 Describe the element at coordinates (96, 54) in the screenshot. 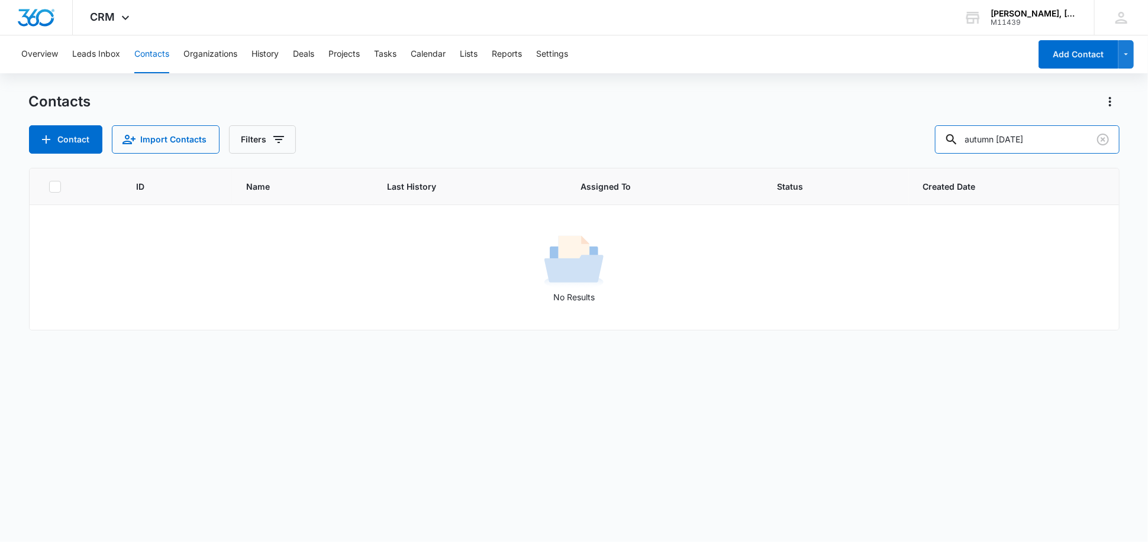

I see `button: Leads Inbox` at that location.